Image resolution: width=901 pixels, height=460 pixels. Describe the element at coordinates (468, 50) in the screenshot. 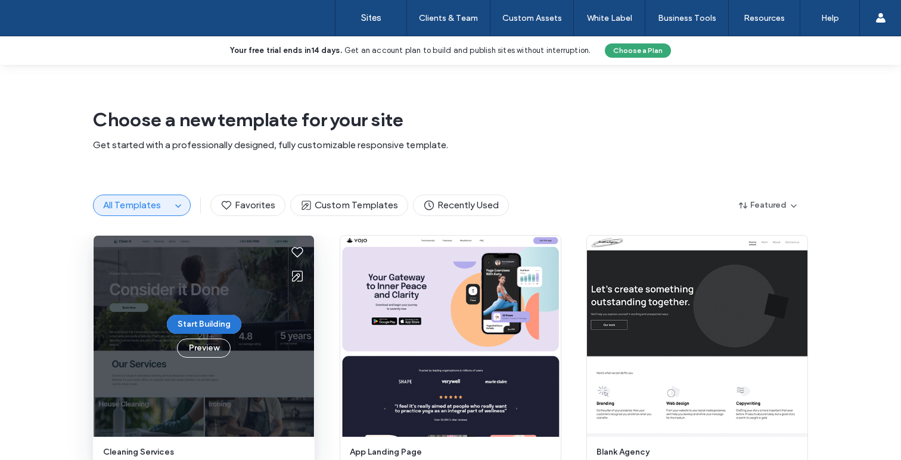

I see `span: Get an account plan to build and publish sites without interruption.` at that location.